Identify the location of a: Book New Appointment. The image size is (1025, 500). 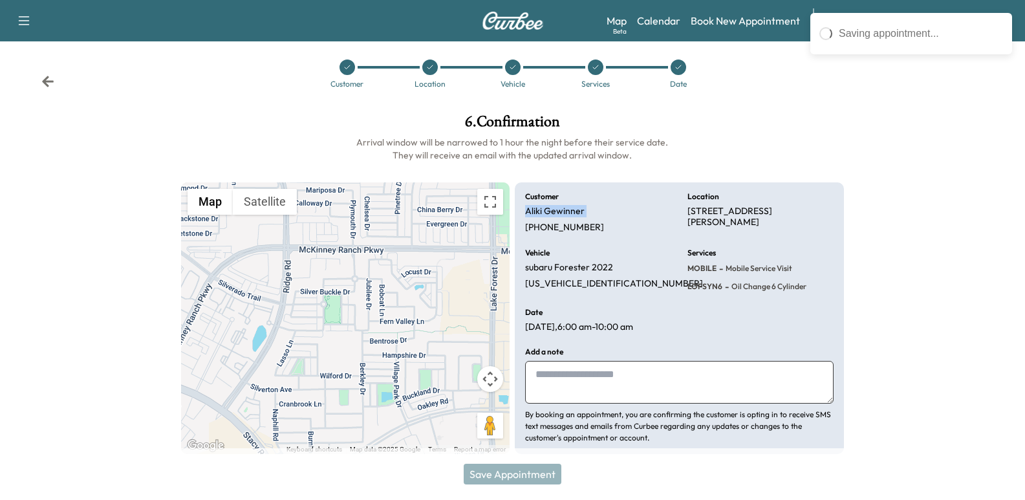
(745, 21).